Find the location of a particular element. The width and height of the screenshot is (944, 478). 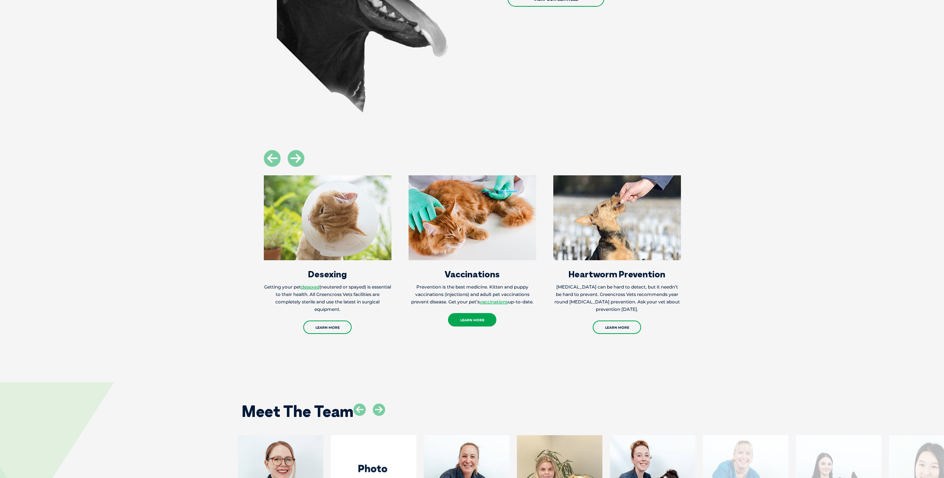

h2: Meet The Team is located at coordinates (297, 411).